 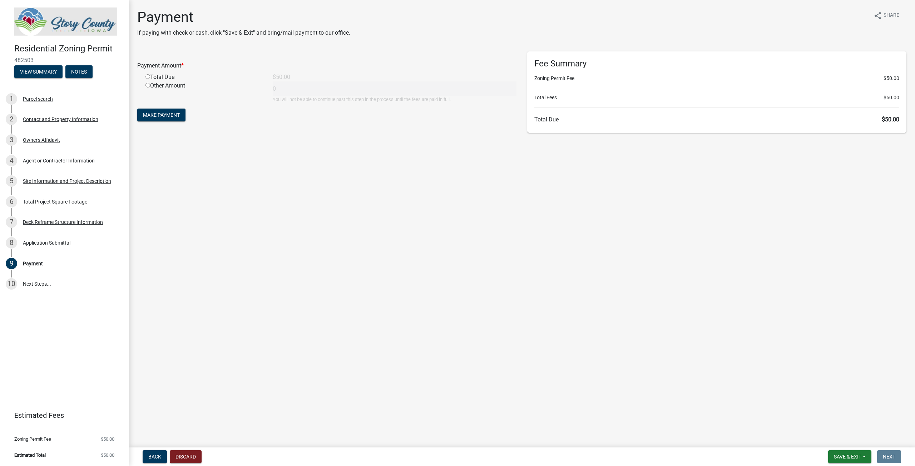 I want to click on div: 3, so click(x=11, y=140).